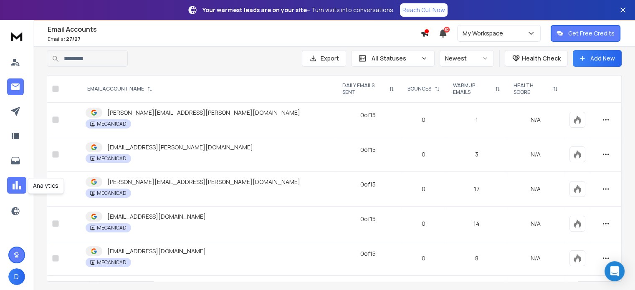 The image size is (635, 290). I want to click on button: D, so click(17, 277).